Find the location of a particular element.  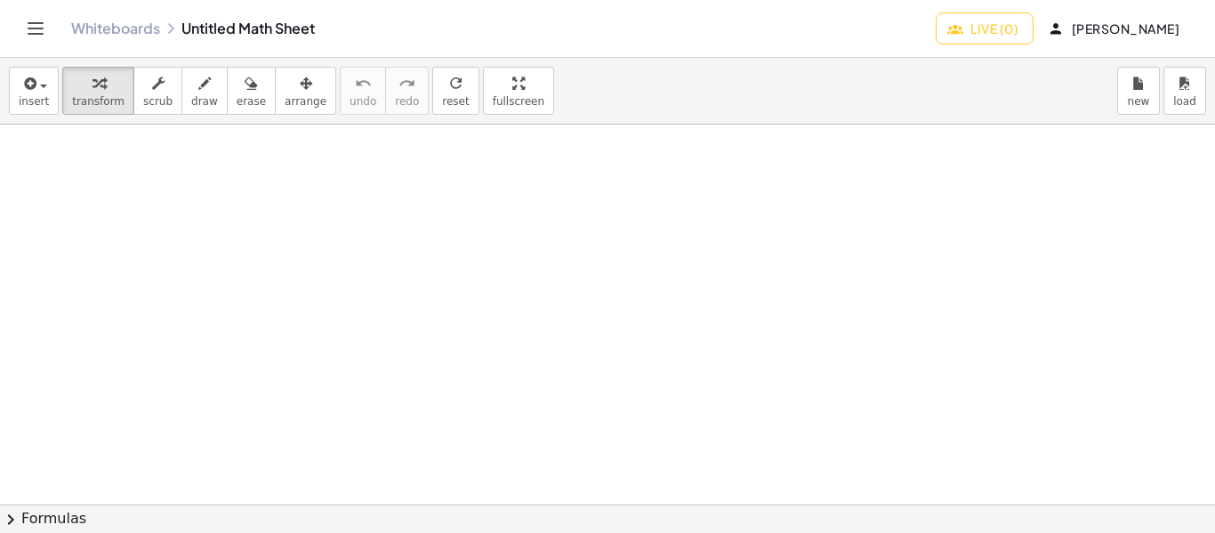

button: refreshreset is located at coordinates (455, 91).